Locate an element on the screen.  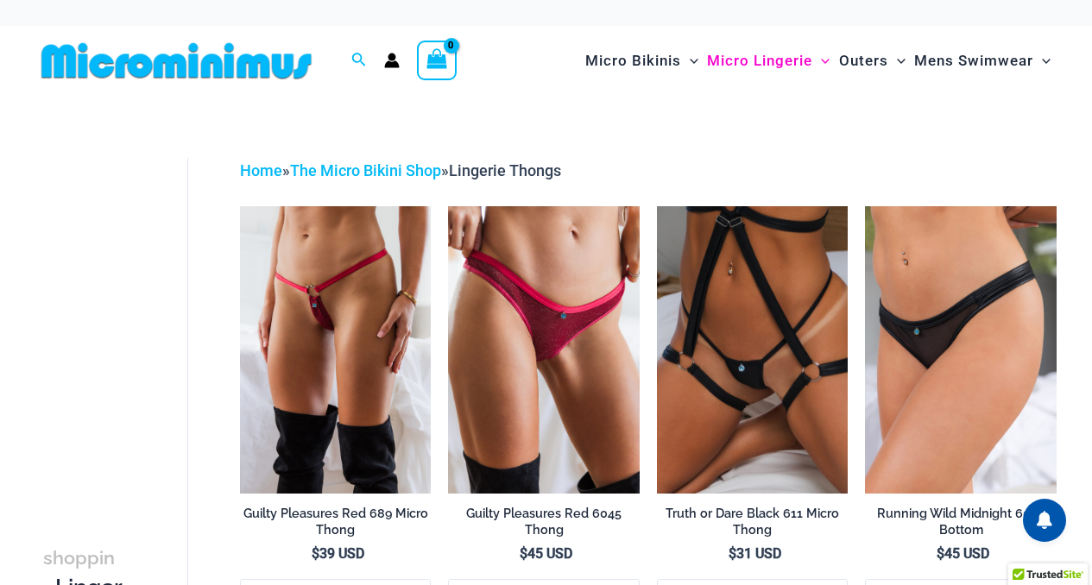
a: Guilty Pleasures Red 6045 Thong is located at coordinates (544, 525).